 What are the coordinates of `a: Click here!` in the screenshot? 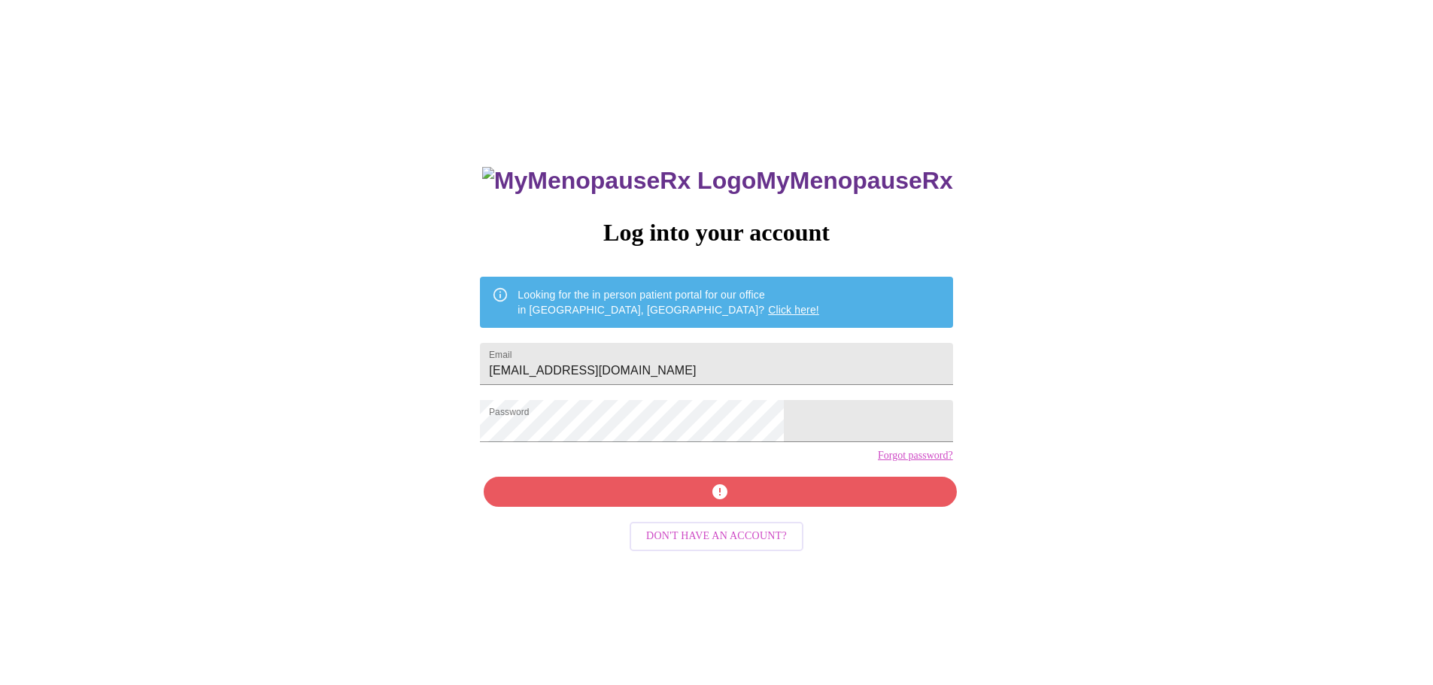 It's located at (793, 310).